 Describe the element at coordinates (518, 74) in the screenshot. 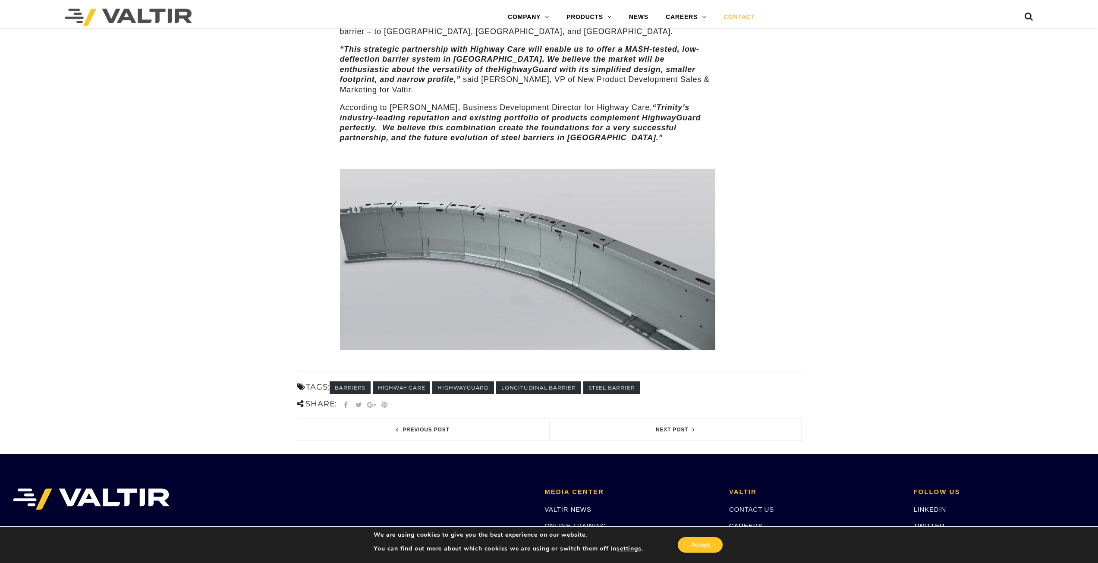

I see `strong: HighwayGuard with its simplified design, smaller footprint, and narrow profile,”` at that location.